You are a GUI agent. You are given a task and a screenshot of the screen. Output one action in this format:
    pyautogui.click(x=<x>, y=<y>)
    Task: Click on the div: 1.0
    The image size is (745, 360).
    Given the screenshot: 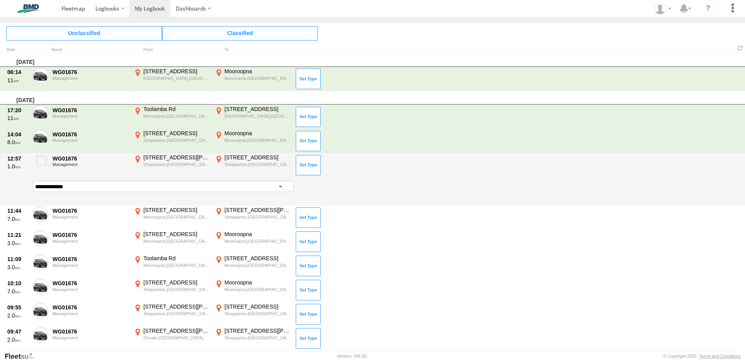 What is the action you would take?
    pyautogui.click(x=18, y=166)
    